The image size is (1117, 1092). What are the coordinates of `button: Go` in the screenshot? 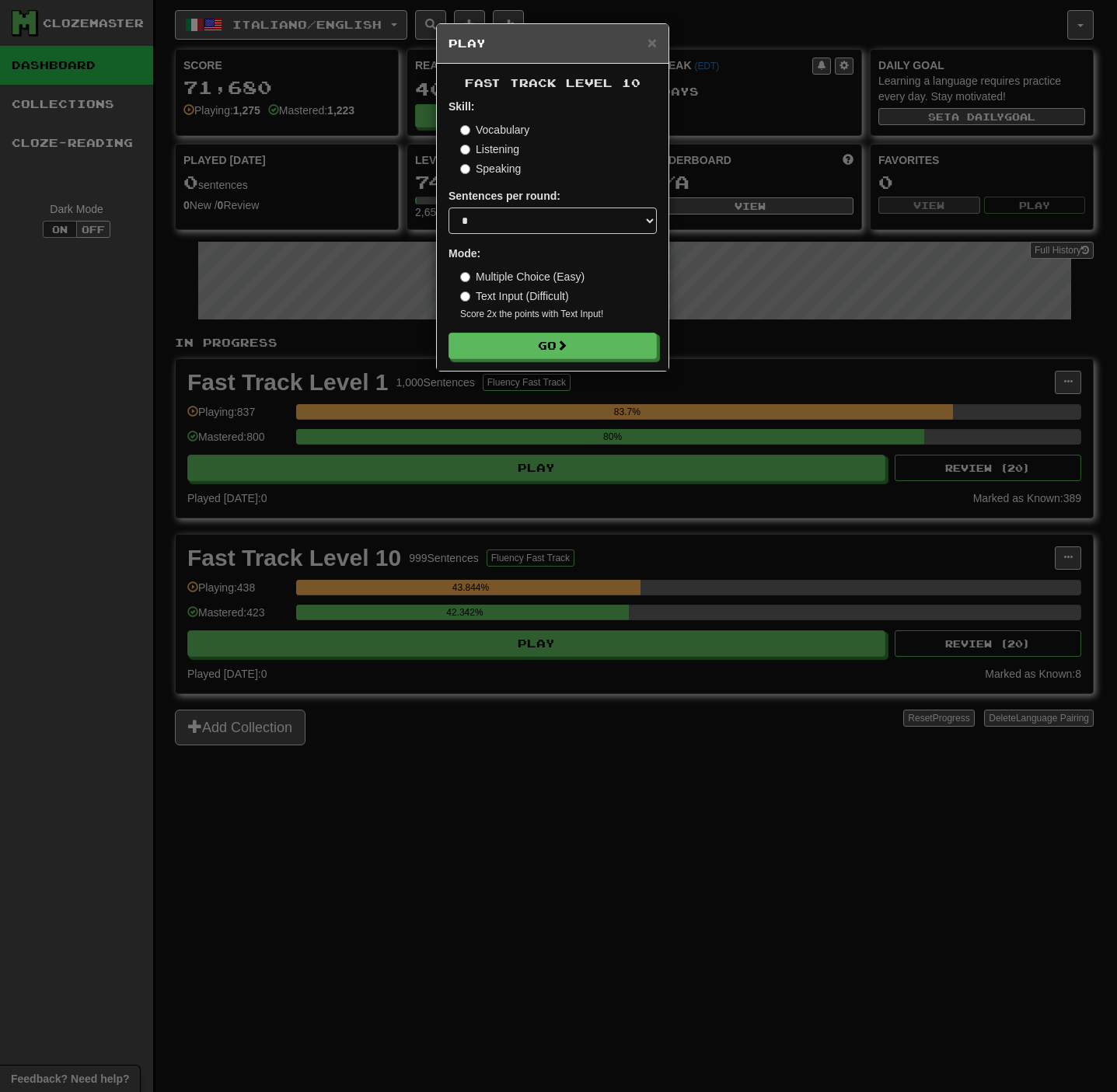 It's located at (553, 346).